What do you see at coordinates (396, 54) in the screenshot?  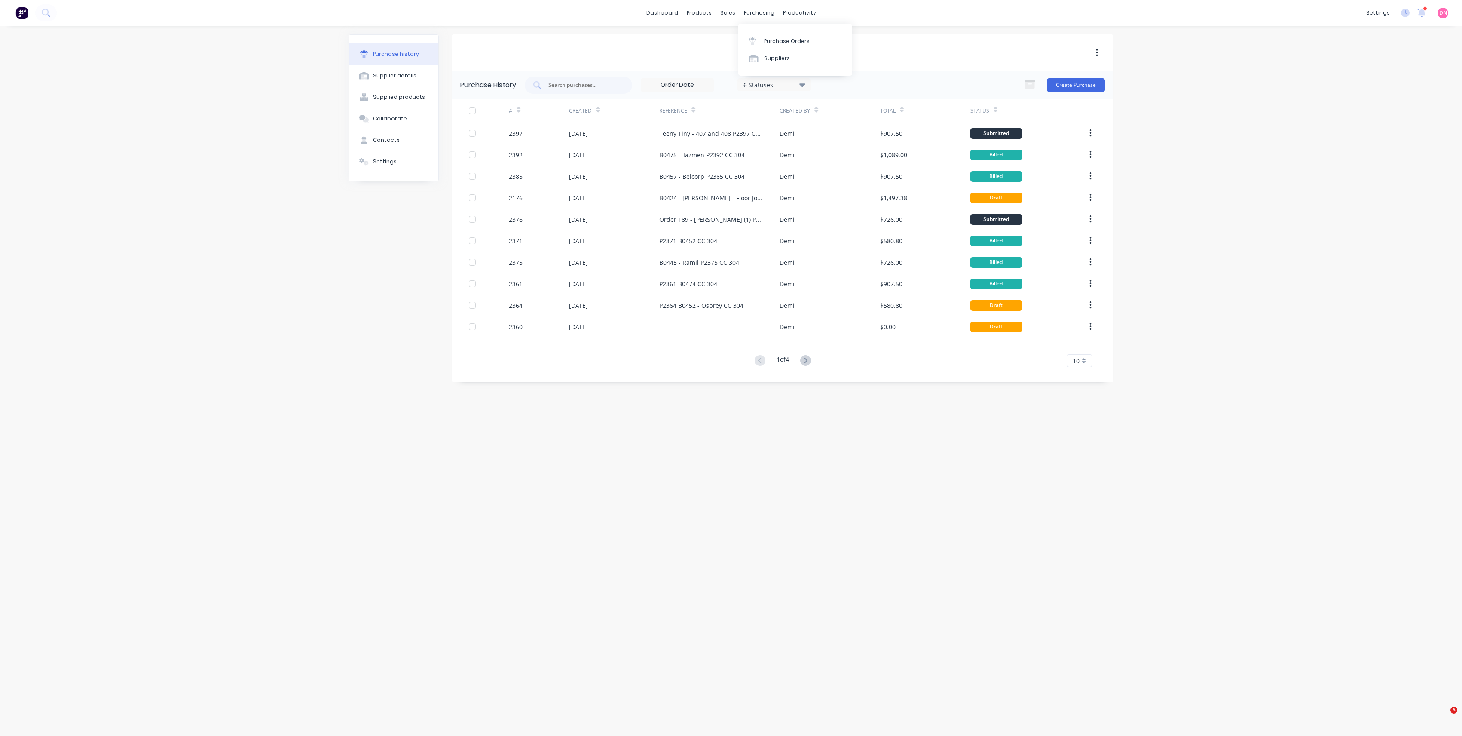 I see `div: Purchase history` at bounding box center [396, 54].